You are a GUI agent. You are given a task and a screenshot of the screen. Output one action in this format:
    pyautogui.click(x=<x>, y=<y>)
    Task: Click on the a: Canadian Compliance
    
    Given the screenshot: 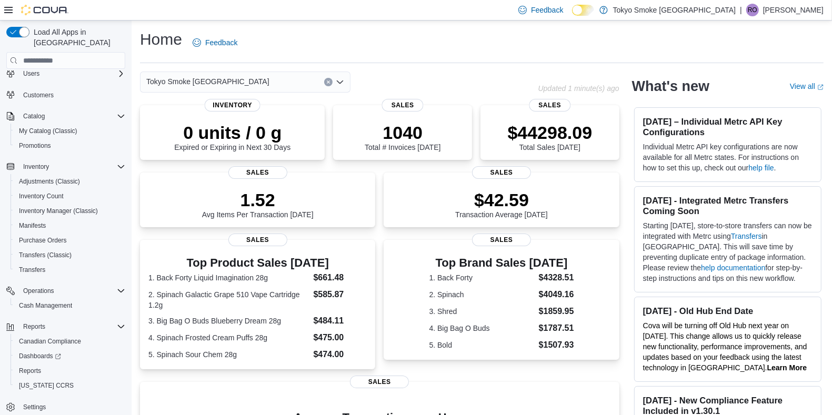 What is the action you would take?
    pyautogui.click(x=50, y=342)
    